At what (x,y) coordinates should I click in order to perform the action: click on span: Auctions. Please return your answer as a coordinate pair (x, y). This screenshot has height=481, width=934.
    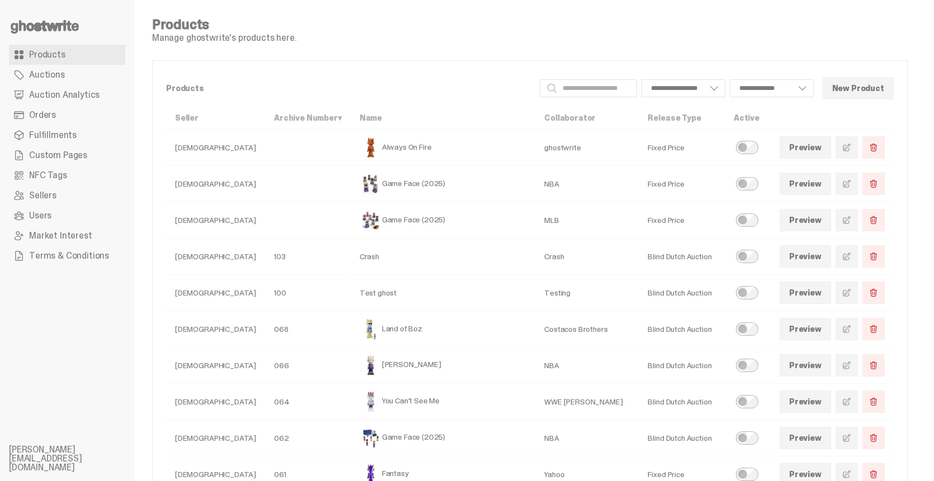
    Looking at the image, I should click on (47, 75).